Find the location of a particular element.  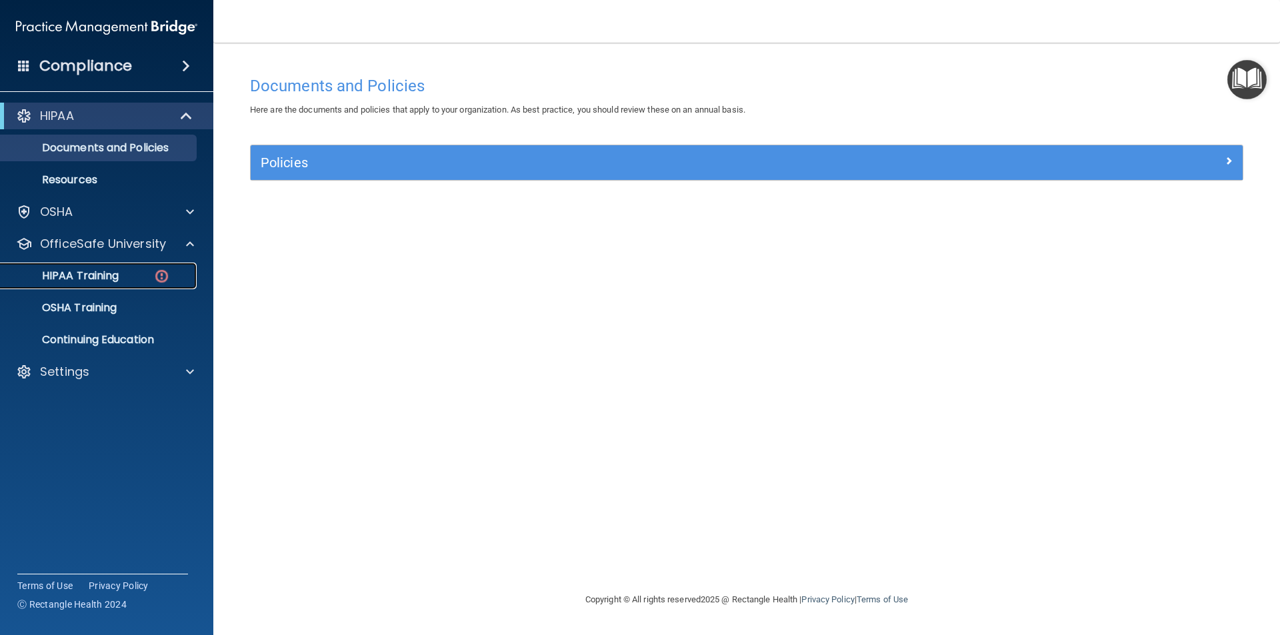

p: Settings is located at coordinates (65, 372).